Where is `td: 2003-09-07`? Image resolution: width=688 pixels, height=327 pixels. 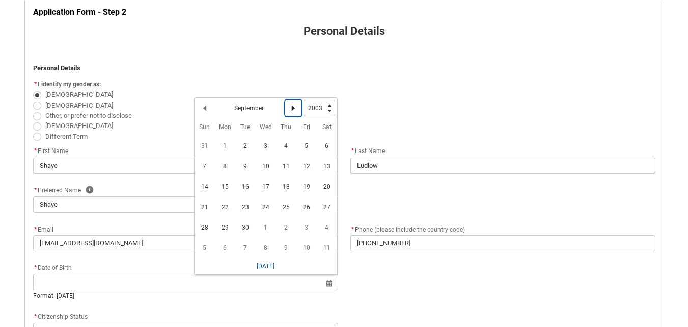 td: 2003-09-07 is located at coordinates (205, 166).